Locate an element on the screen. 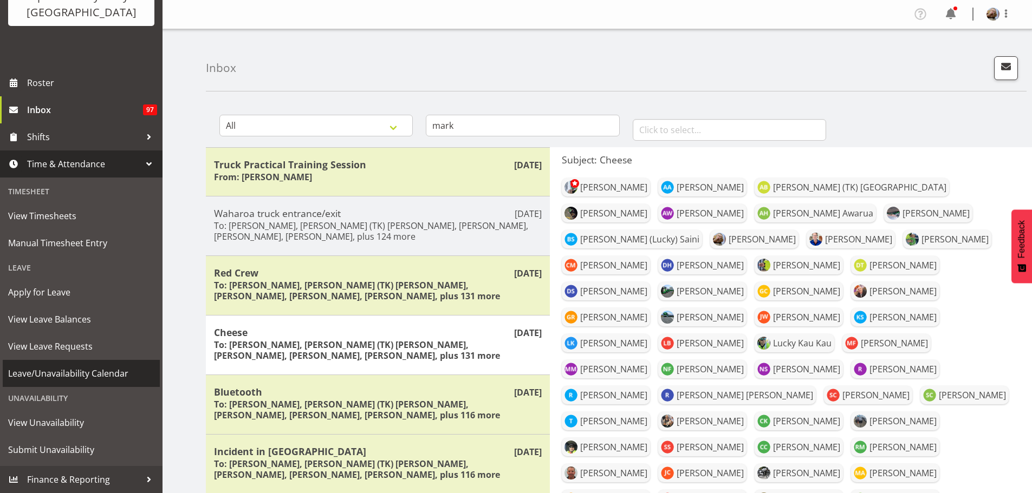  img: linsay-bourne8194.jpg is located at coordinates (667, 343).